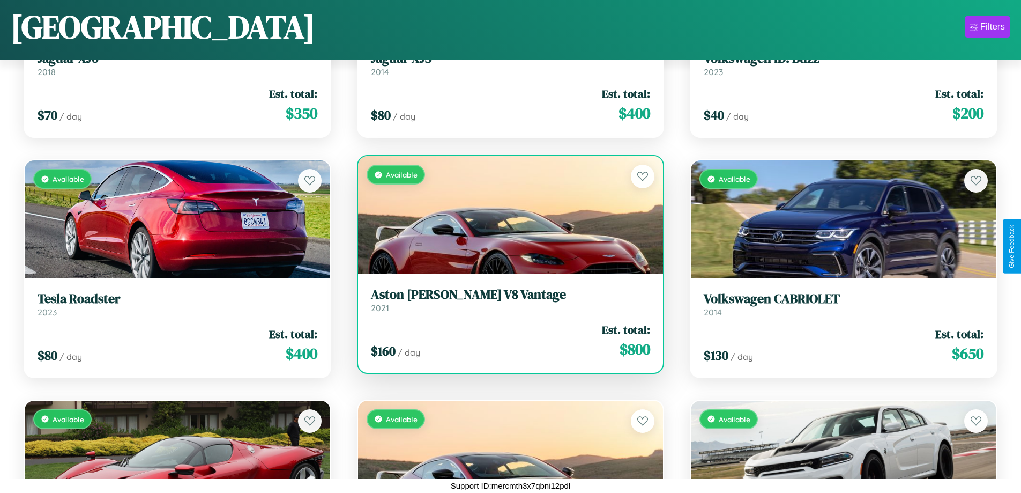  Describe the element at coordinates (716, 355) in the screenshot. I see `span: $ 130` at that location.